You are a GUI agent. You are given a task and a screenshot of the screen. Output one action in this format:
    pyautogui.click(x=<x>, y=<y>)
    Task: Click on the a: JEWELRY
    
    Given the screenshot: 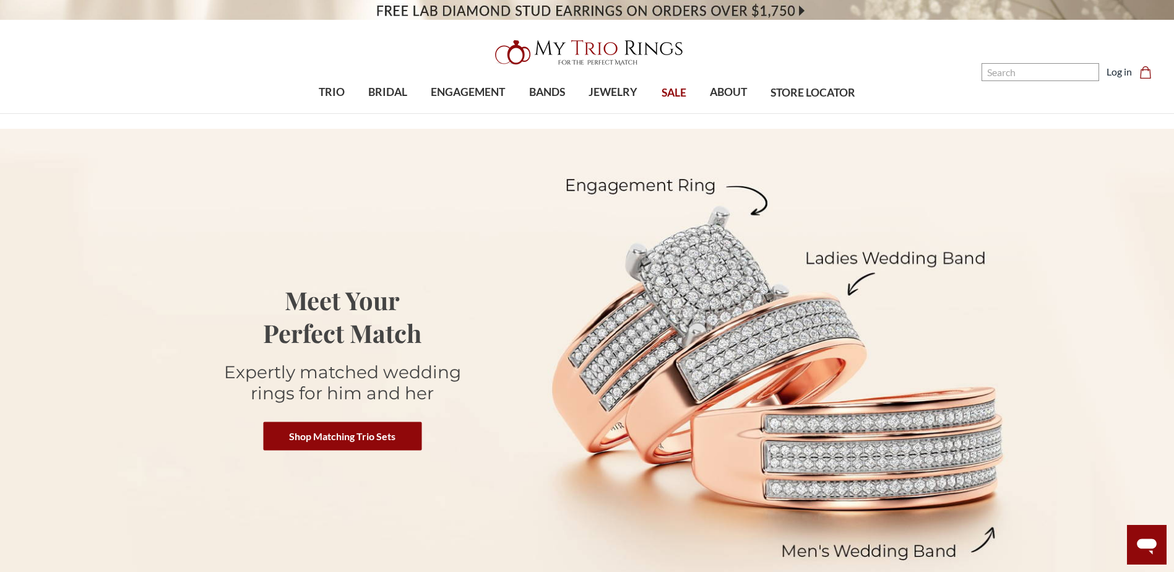 What is the action you would take?
    pyautogui.click(x=613, y=92)
    